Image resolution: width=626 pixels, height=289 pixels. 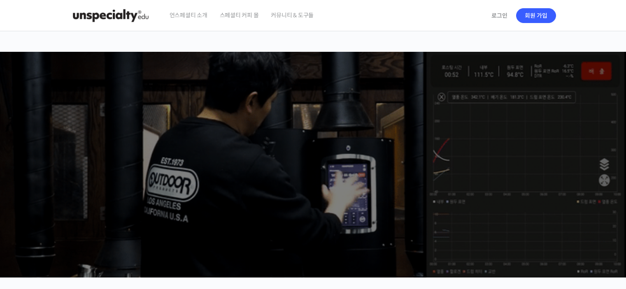 What do you see at coordinates (499, 16) in the screenshot?
I see `a: 로그인` at bounding box center [499, 16].